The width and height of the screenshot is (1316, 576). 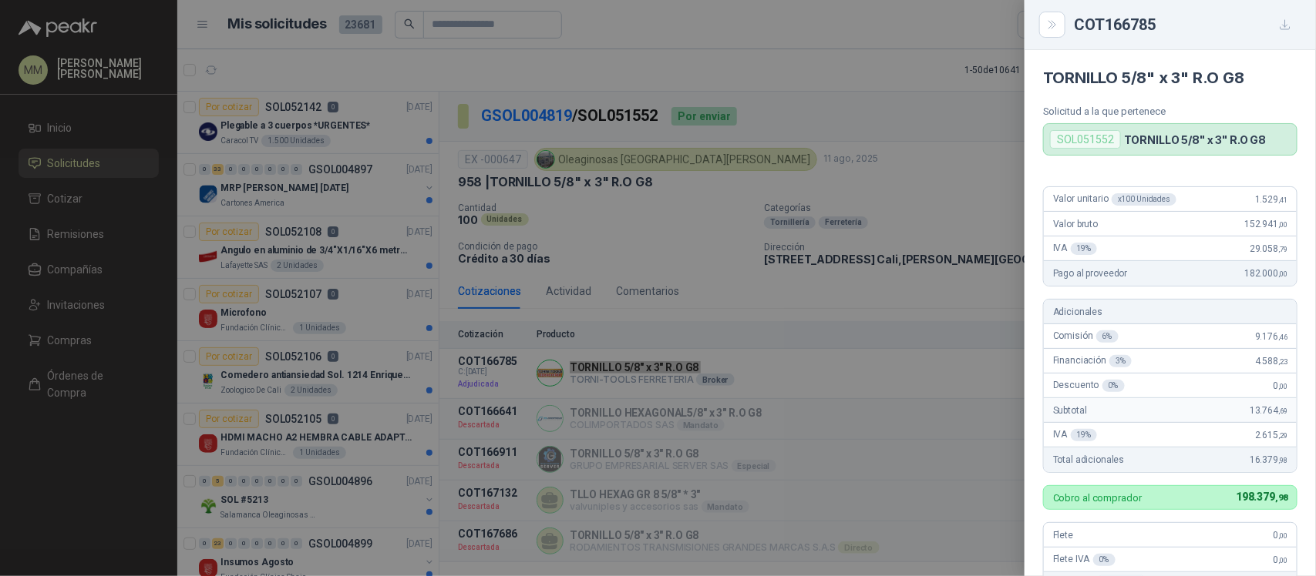 I want to click on div: Adicionales, so click(x=1170, y=312).